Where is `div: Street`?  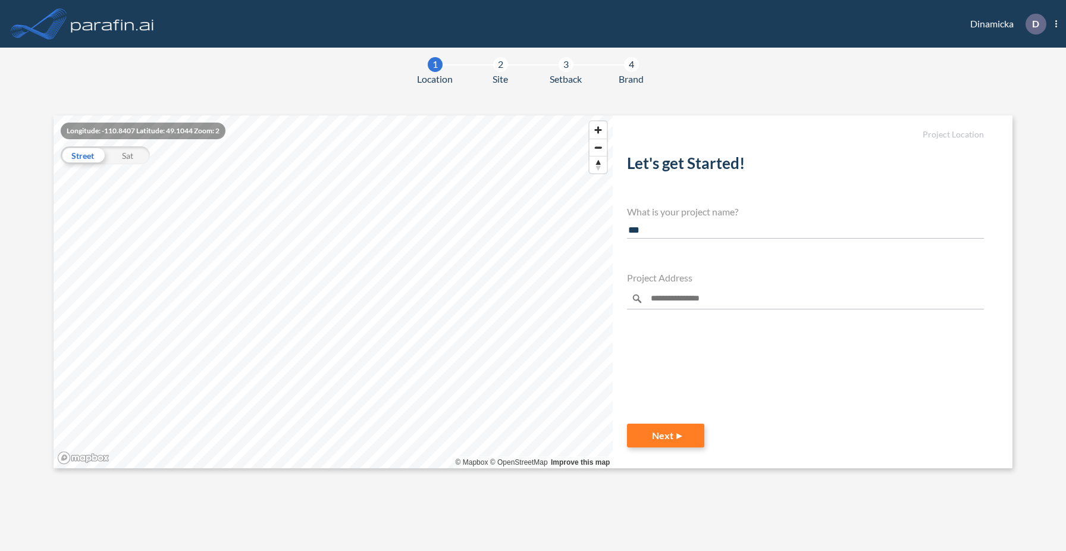 div: Street is located at coordinates (83, 155).